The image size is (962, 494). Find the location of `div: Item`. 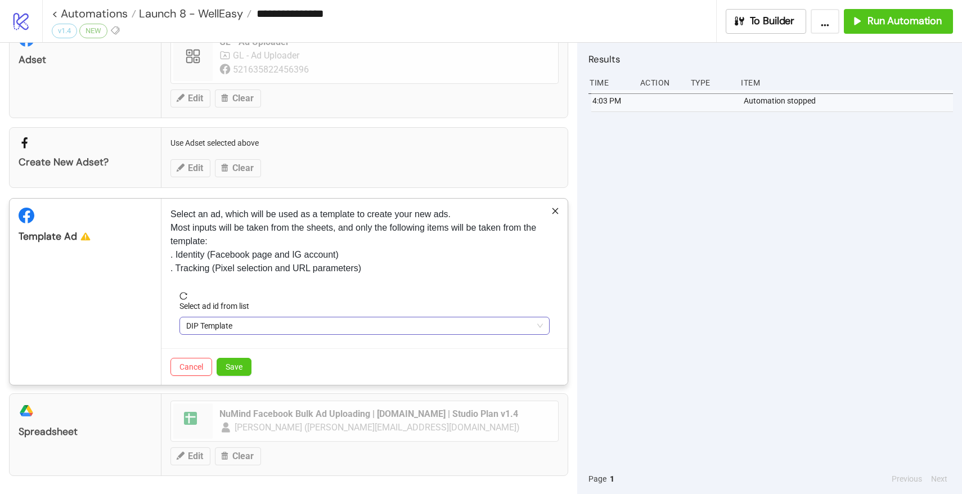

div: Item is located at coordinates (846, 83).